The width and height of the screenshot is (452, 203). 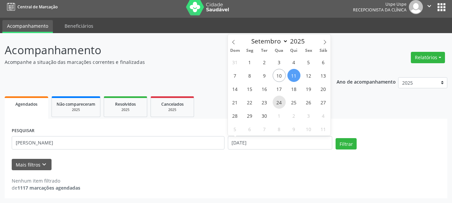 I want to click on a: Beneficiários, so click(x=79, y=26).